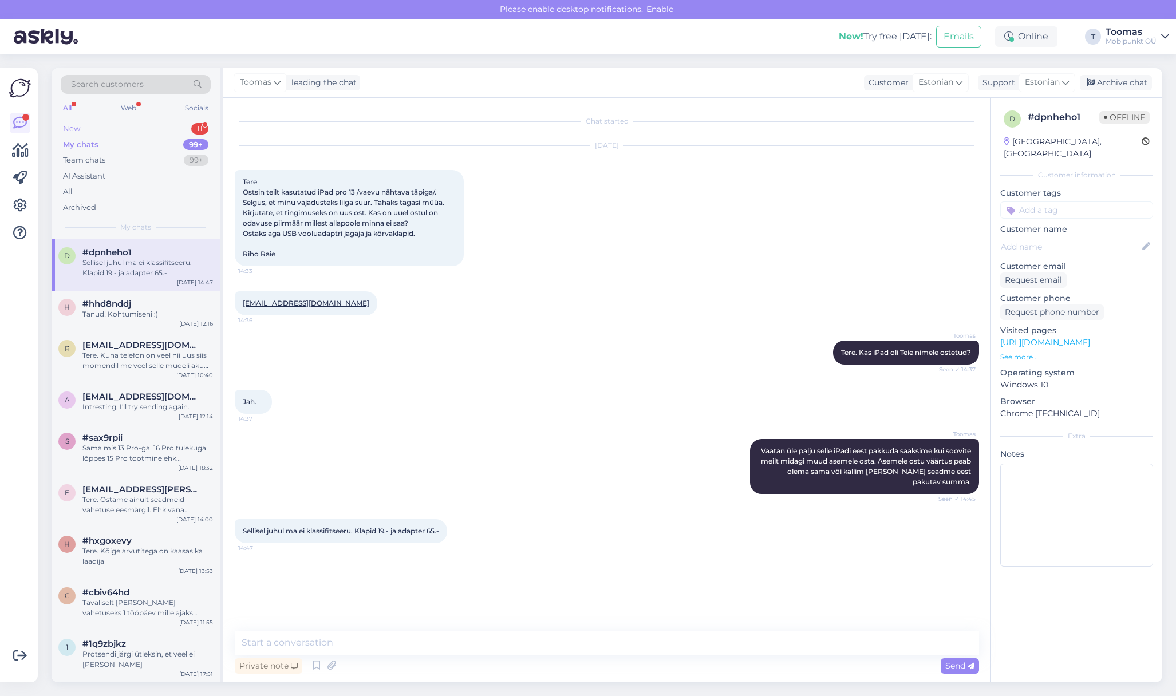 The image size is (1176, 696). I want to click on p: See more ..., so click(1076, 357).